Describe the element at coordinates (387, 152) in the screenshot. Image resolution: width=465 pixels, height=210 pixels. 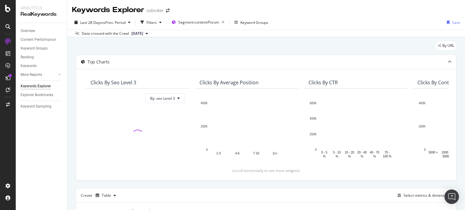
I see `text: 70 -` at that location.